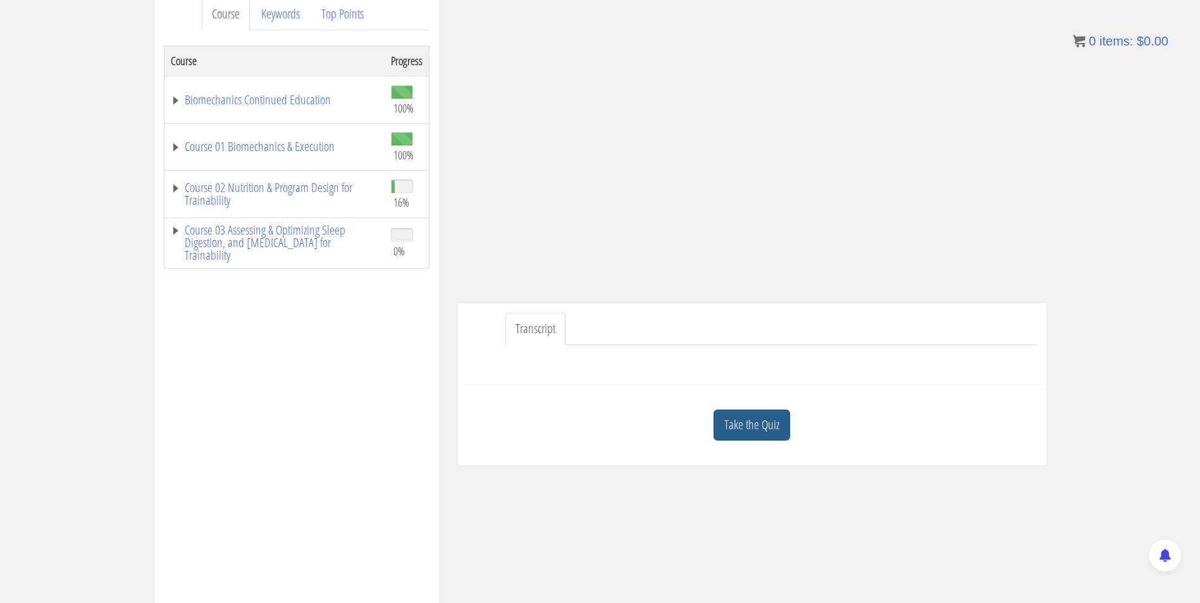 This screenshot has height=603, width=1200. I want to click on a: Biomechanics Continued Education, so click(274, 100).